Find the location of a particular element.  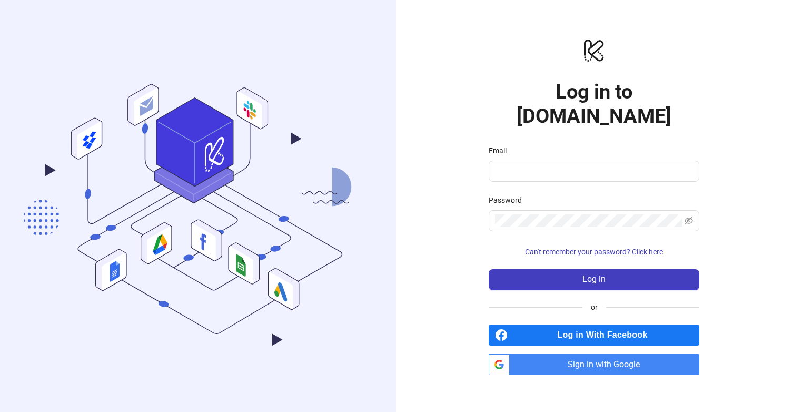

a: Log in With Facebook is located at coordinates (594, 335).